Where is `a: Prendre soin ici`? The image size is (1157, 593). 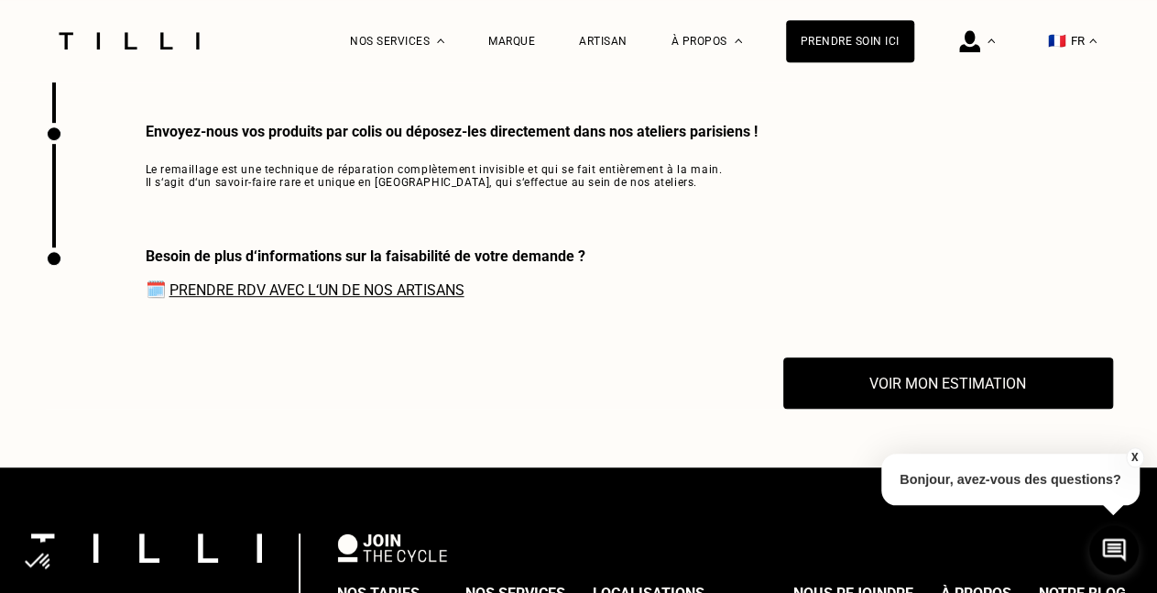
a: Prendre soin ici is located at coordinates (850, 41).